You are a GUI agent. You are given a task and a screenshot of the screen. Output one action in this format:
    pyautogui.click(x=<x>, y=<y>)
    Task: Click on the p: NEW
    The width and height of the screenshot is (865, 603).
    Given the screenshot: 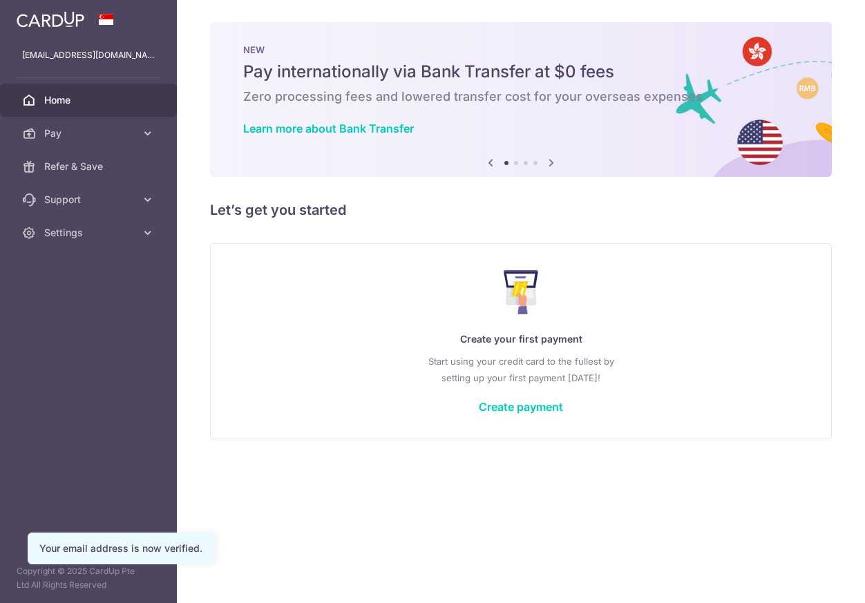 What is the action you would take?
    pyautogui.click(x=521, y=50)
    